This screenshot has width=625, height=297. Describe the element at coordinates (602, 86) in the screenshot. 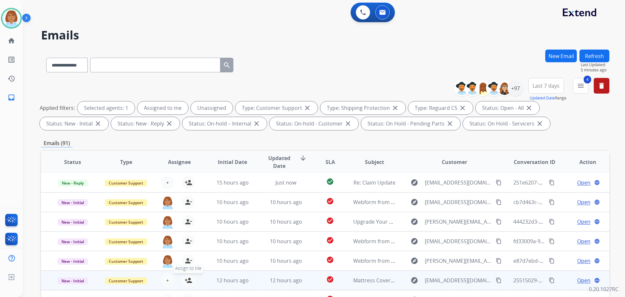

I see `mat-icon: delete` at that location.